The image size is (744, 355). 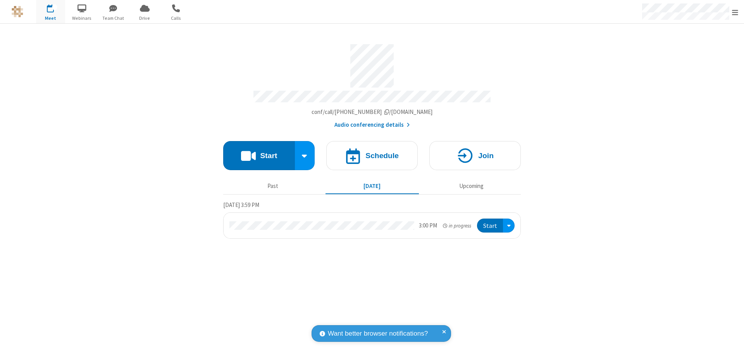 What do you see at coordinates (486, 155) in the screenshot?
I see `h4: Join` at bounding box center [486, 155].